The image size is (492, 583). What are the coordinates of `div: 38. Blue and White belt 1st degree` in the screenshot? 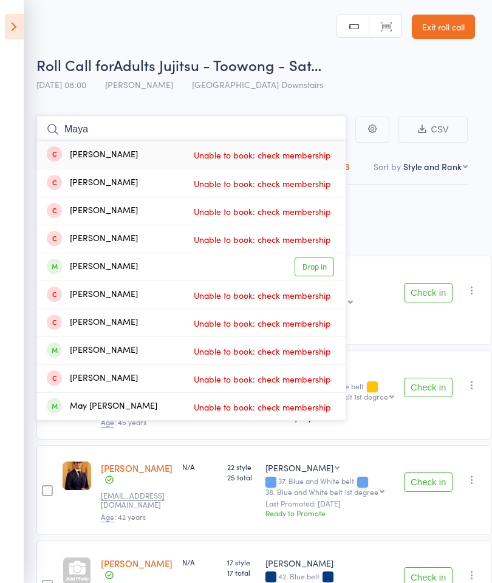 It's located at (322, 491).